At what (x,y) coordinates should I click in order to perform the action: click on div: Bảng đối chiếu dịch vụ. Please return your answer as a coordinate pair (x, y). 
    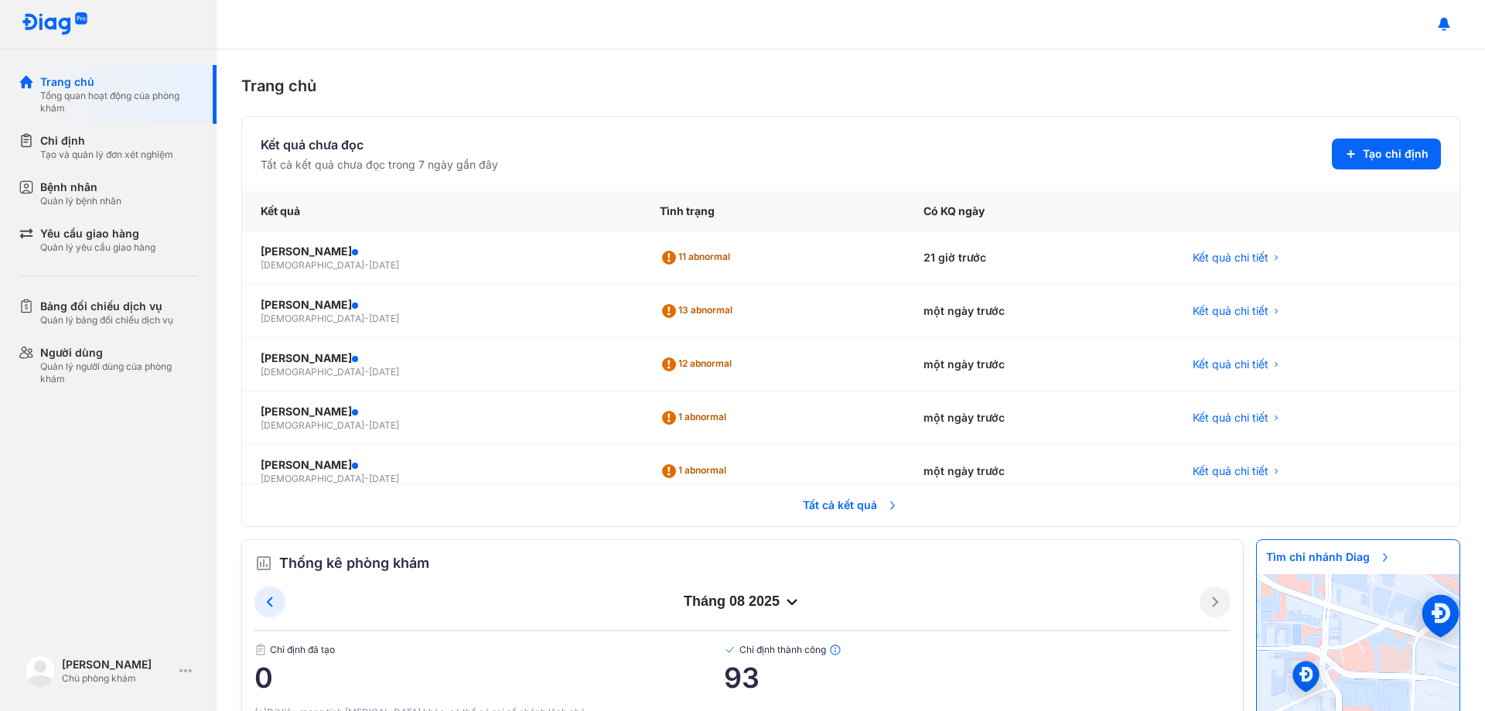
    Looking at the image, I should click on (107, 306).